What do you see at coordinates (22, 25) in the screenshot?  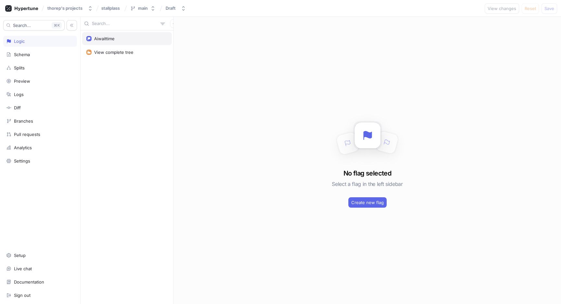 I see `span: Search...` at bounding box center [22, 25].